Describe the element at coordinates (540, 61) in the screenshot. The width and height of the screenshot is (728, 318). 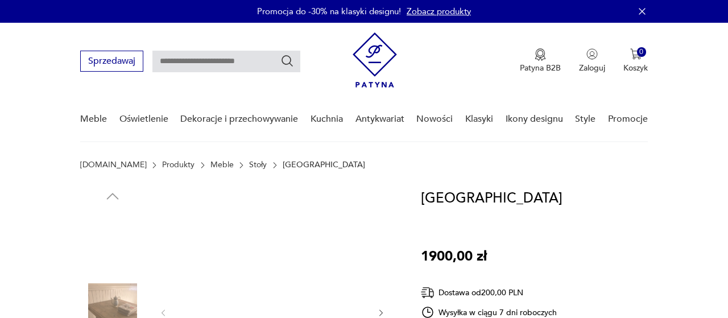
I see `a: Ikona medaluPatyna B2B` at that location.